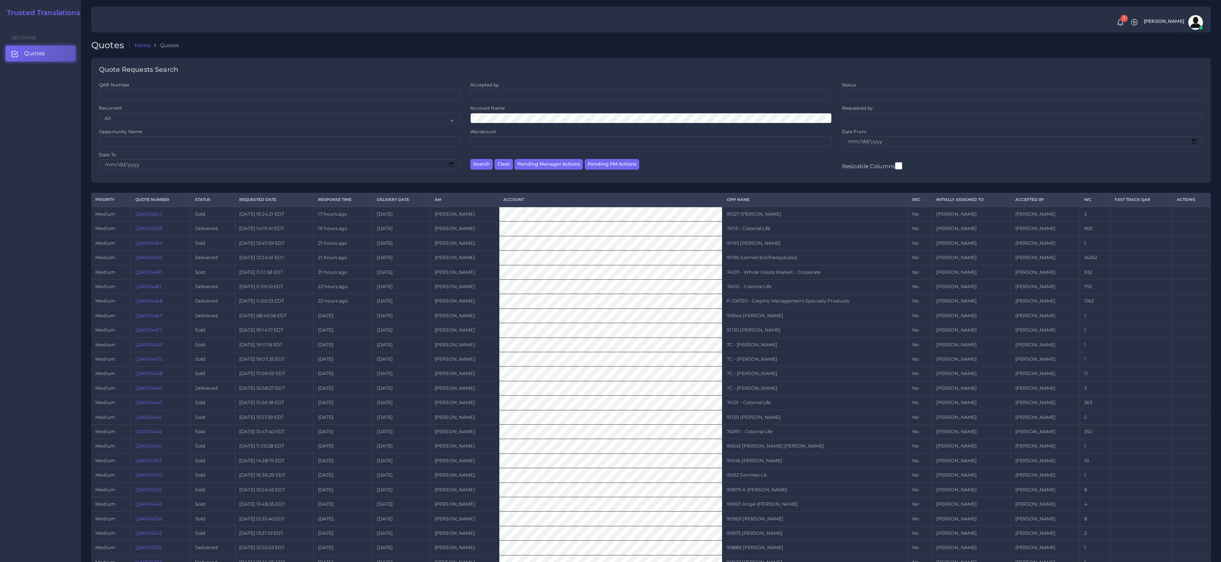 This screenshot has height=562, width=1221. I want to click on th: Fast Track QAR, so click(1142, 200).